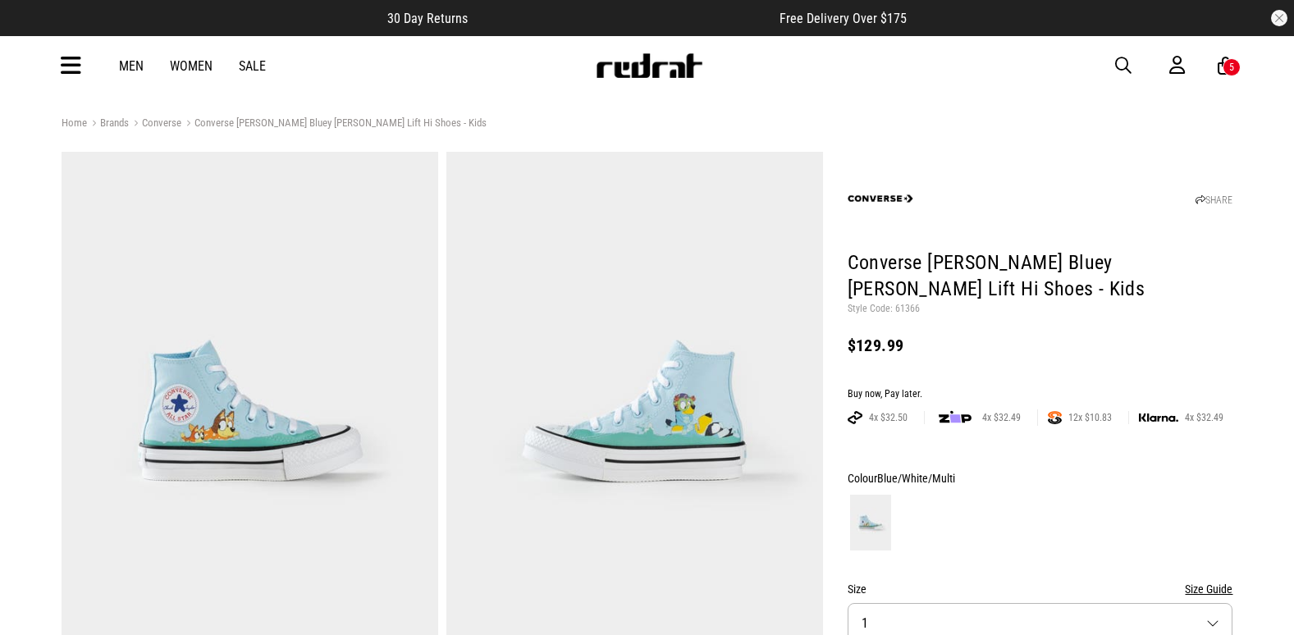 This screenshot has height=635, width=1294. What do you see at coordinates (865, 623) in the screenshot?
I see `span: 1` at bounding box center [865, 623].